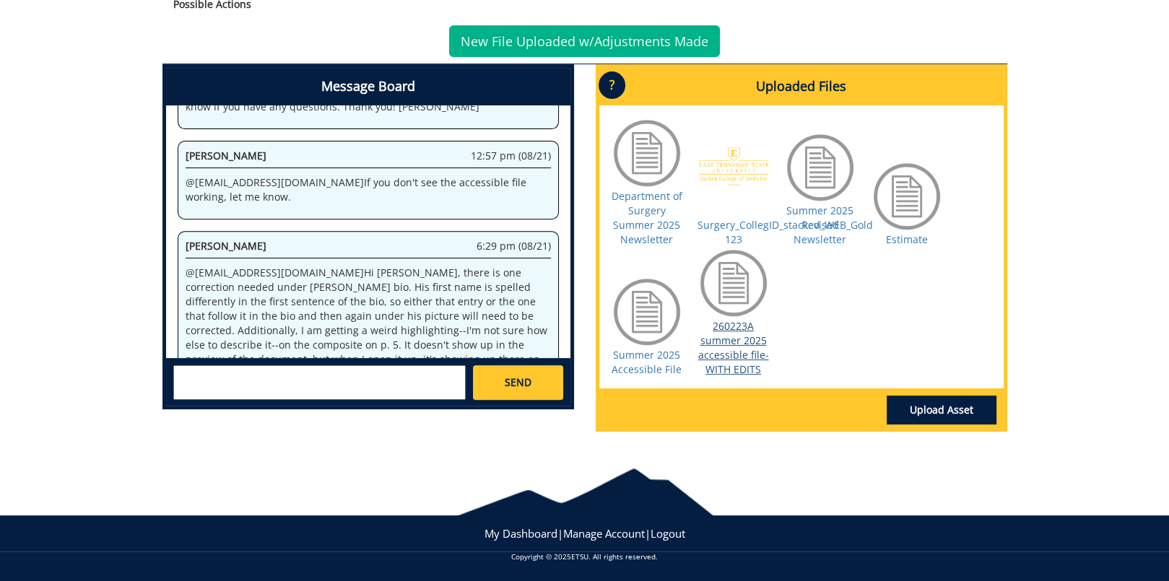 The width and height of the screenshot is (1169, 581). What do you see at coordinates (647, 217) in the screenshot?
I see `a: Department of Surgery Summer 2025 Newsletter` at bounding box center [647, 217].